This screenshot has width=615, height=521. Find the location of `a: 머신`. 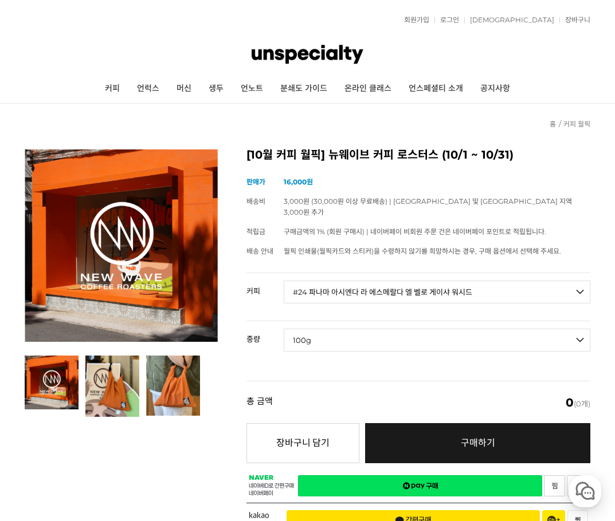

a: 머신 is located at coordinates (184, 89).